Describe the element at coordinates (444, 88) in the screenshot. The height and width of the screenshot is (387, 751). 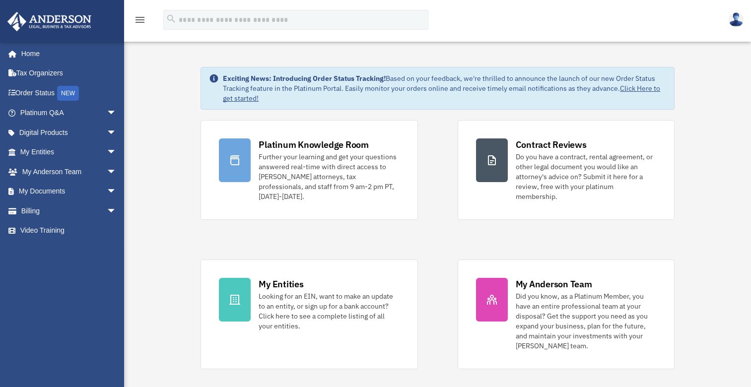
I see `div: Based on your feedback, we're thrilled to announce the launch of our new Order Status Tracking fe...` at that location.